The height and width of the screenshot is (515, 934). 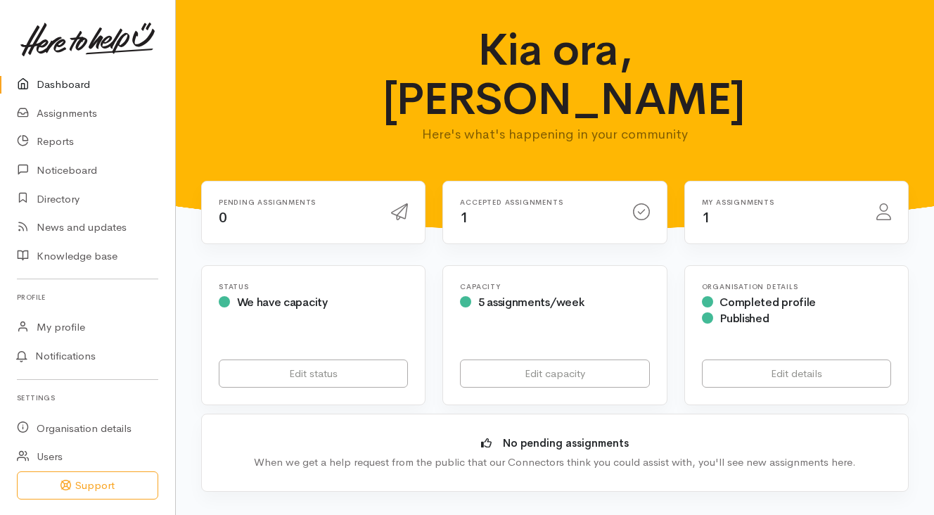 What do you see at coordinates (87, 397) in the screenshot?
I see `h6: Settings` at bounding box center [87, 397].